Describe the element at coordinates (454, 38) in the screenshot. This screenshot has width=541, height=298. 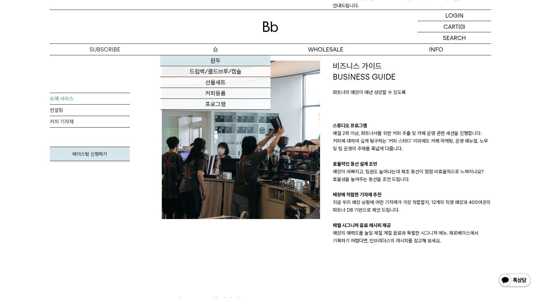
I see `p: SEARCH` at that location.